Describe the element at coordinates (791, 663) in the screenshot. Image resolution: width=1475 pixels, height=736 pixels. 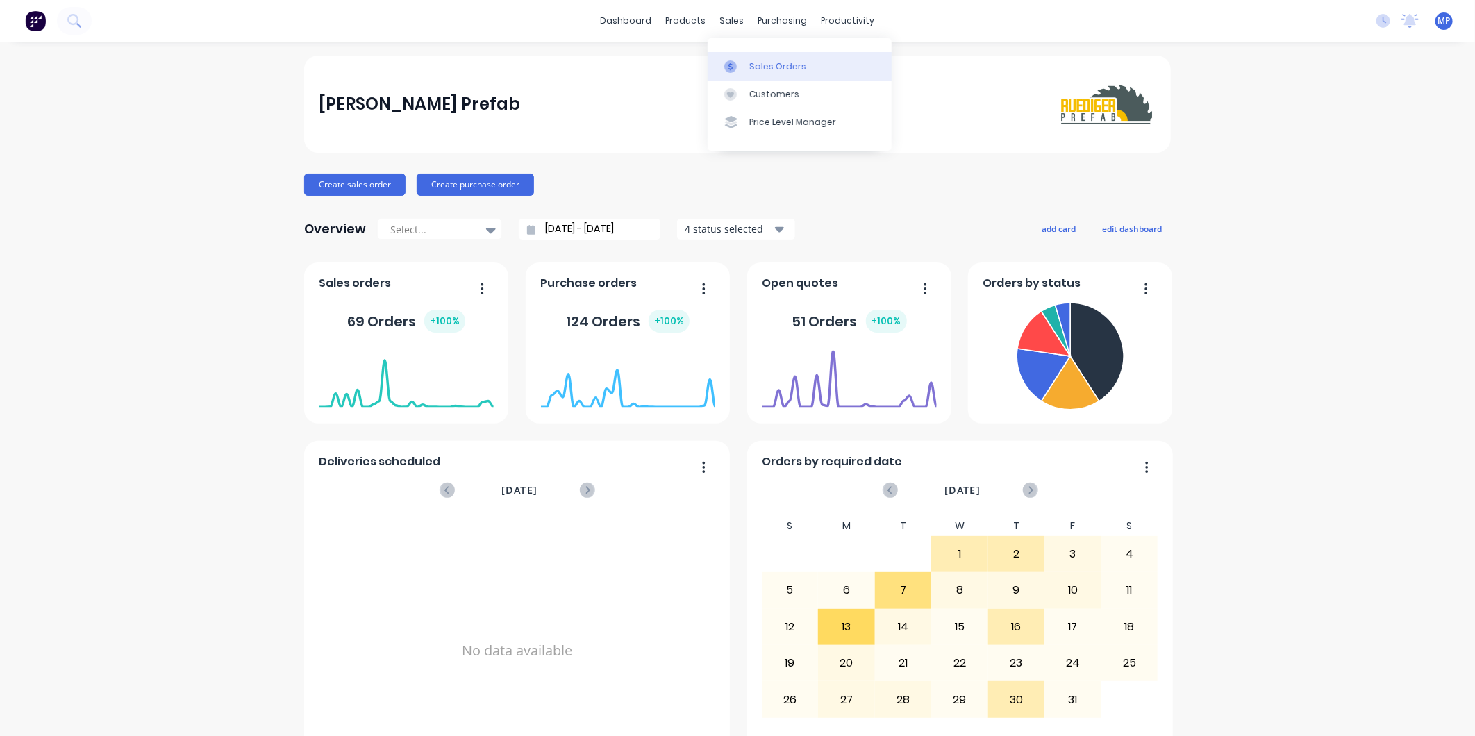
I see `div: 19` at that location.